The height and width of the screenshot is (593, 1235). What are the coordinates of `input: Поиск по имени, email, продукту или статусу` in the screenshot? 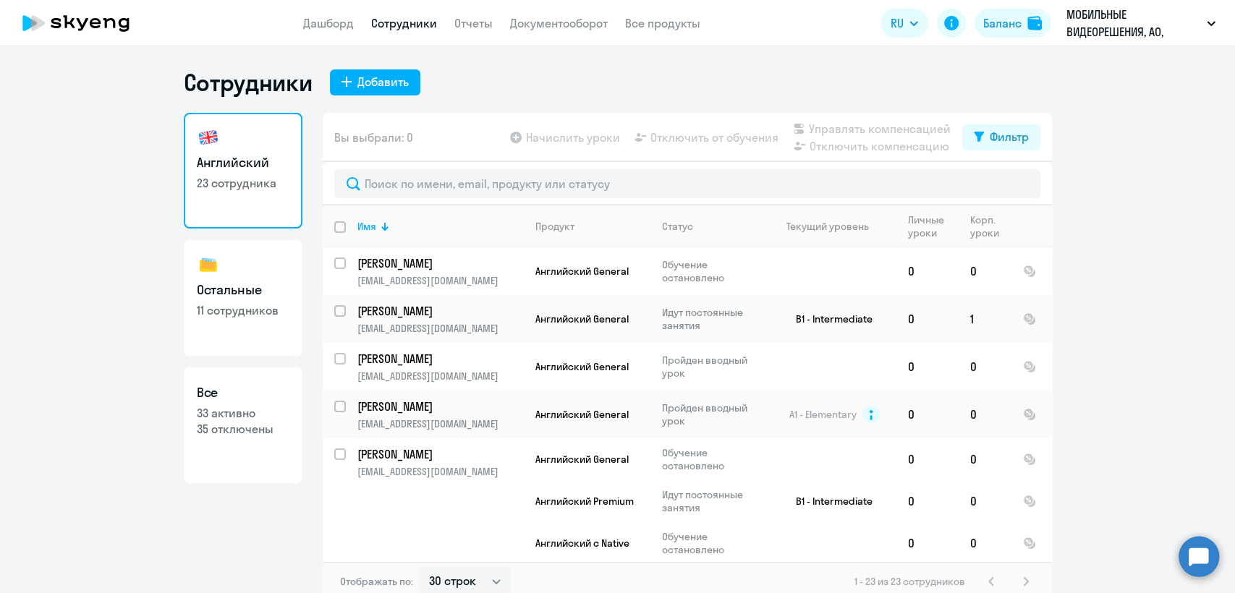 It's located at (687, 184).